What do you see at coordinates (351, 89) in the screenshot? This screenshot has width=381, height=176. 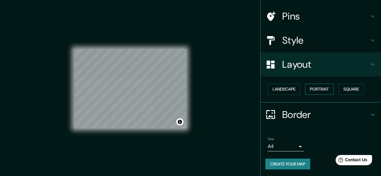 I see `button: Square` at bounding box center [351, 89].